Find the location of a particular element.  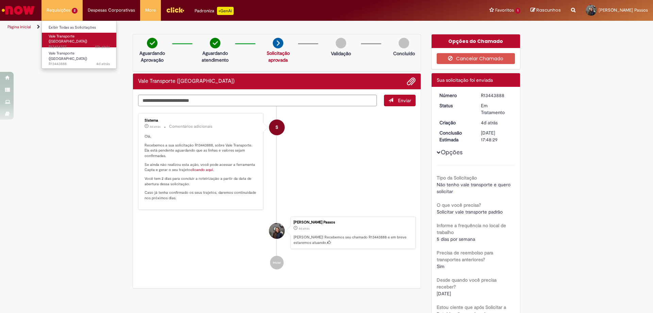

span: Favoritos is located at coordinates (505, 10).